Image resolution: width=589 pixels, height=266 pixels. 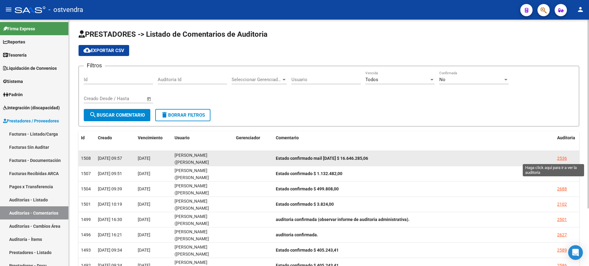 What do you see at coordinates (580, 10) in the screenshot?
I see `mat-icon: person` at bounding box center [580, 10].